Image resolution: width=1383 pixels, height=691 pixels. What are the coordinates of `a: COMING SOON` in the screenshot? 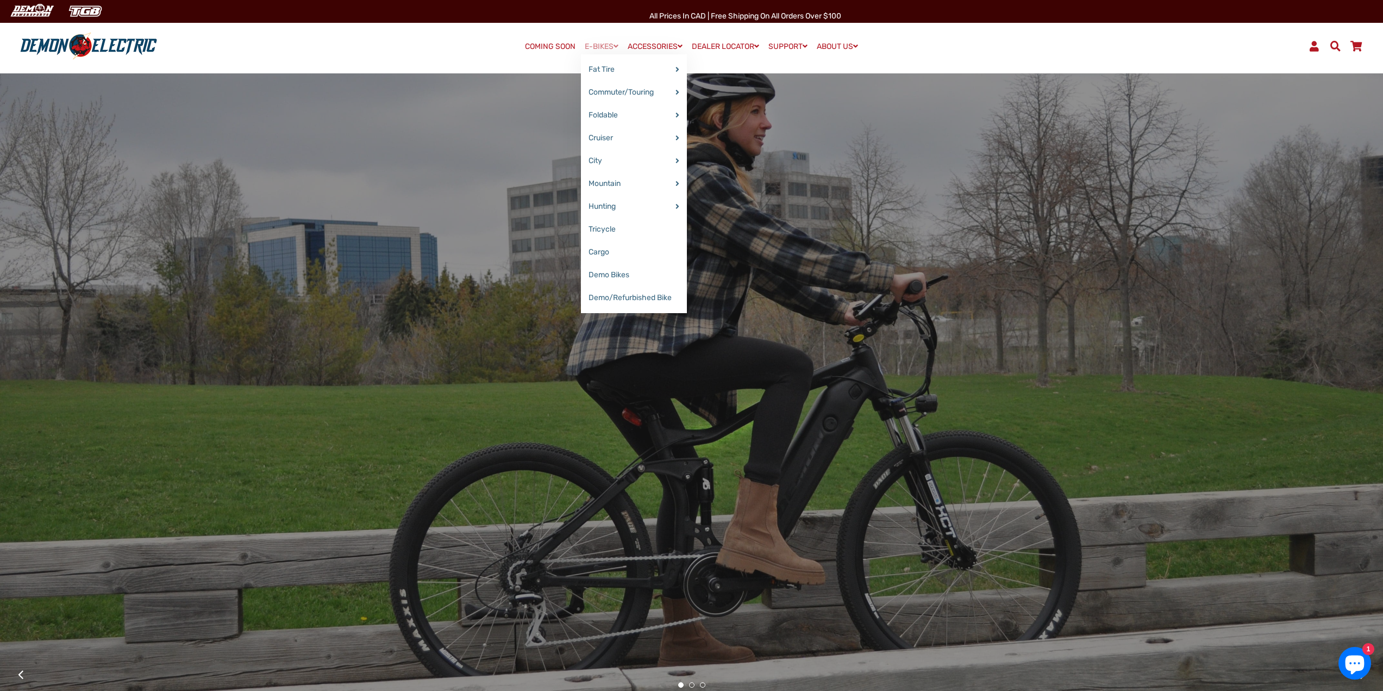 It's located at (550, 47).